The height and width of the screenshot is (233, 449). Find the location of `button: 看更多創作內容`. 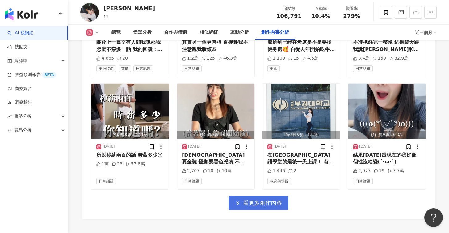

button: 看更多創作內容 is located at coordinates (259, 203).